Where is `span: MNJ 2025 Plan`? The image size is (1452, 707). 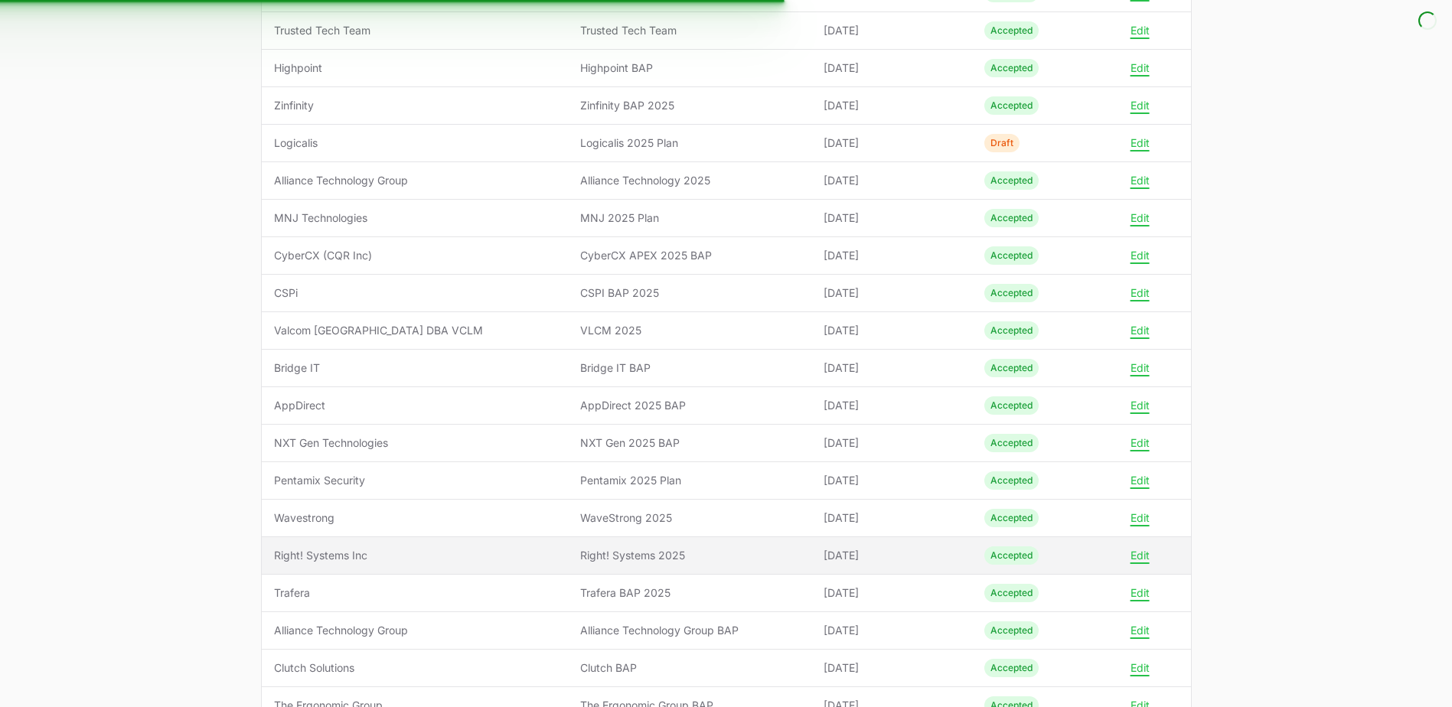 span: MNJ 2025 Plan is located at coordinates (690, 218).